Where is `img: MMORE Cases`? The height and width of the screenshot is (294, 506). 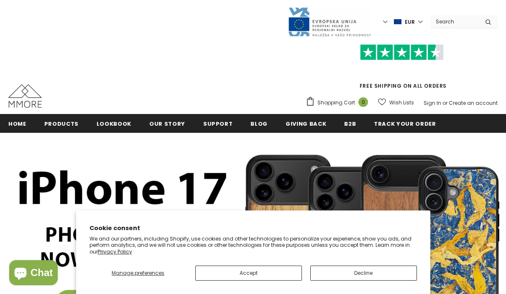 img: MMORE Cases is located at coordinates (25, 96).